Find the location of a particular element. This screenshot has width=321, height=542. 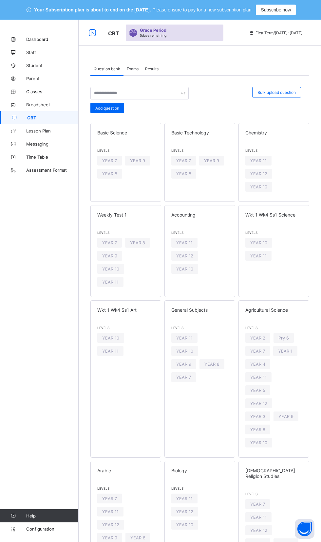

span: Basic Science is located at coordinates (126, 133).